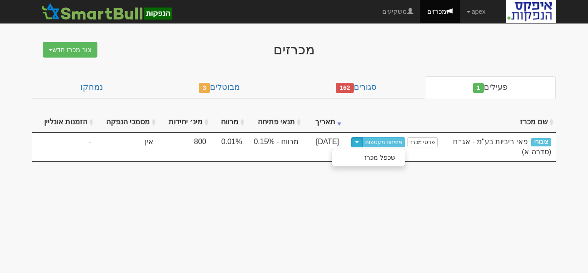  What do you see at coordinates (149, 141) in the screenshot?
I see `span: אין` at bounding box center [149, 141].